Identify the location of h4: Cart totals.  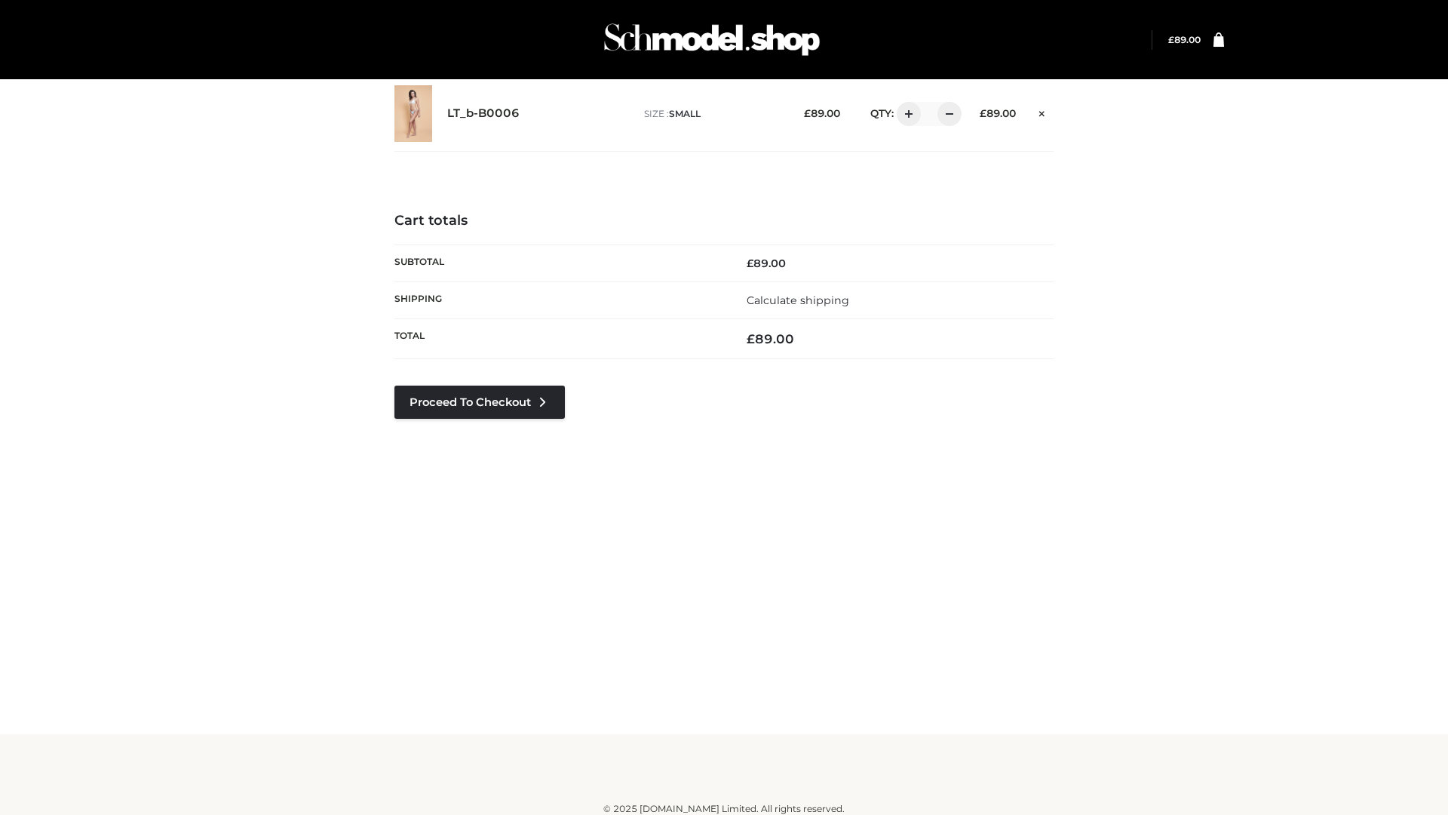
(724, 221).